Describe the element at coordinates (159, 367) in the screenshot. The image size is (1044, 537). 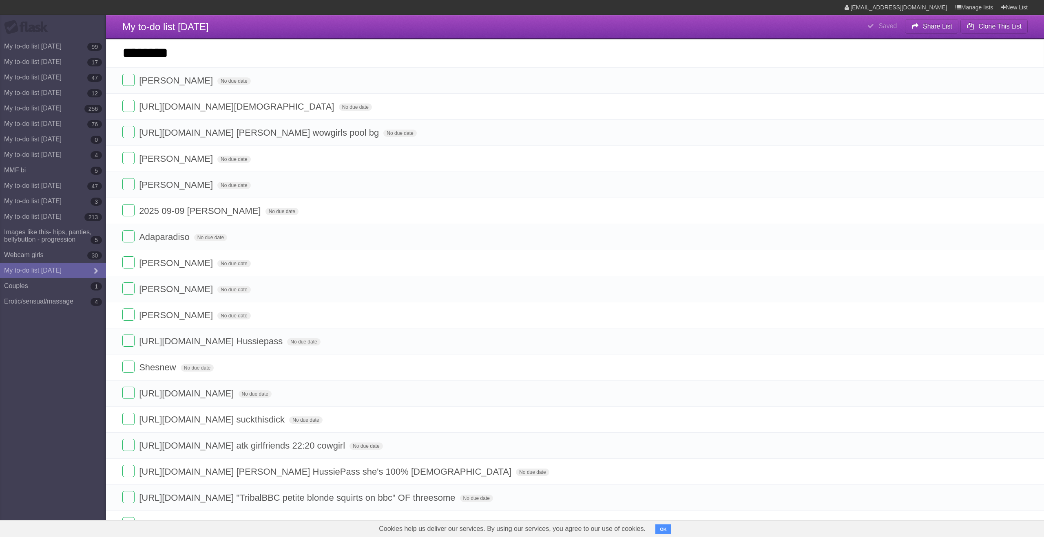
I see `span: Shesnew` at that location.